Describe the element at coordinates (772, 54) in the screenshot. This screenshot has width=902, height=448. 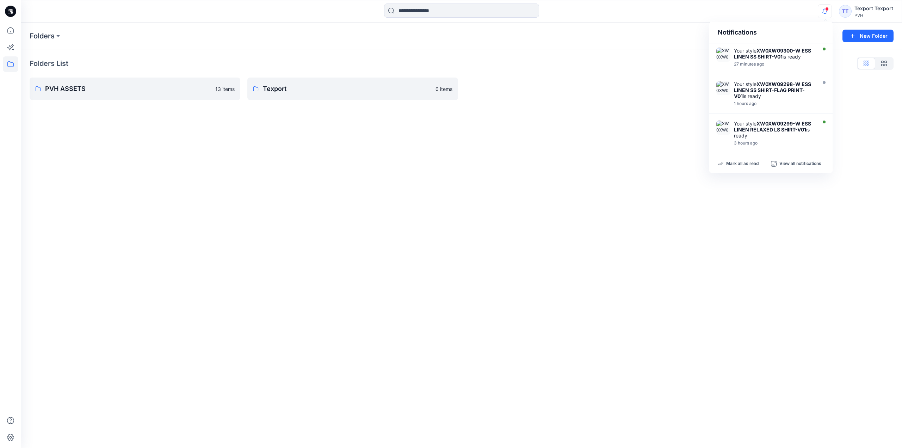
I see `strong: XW0XW09300-W ESS LINEN SS SHIRT-V01` at that location.